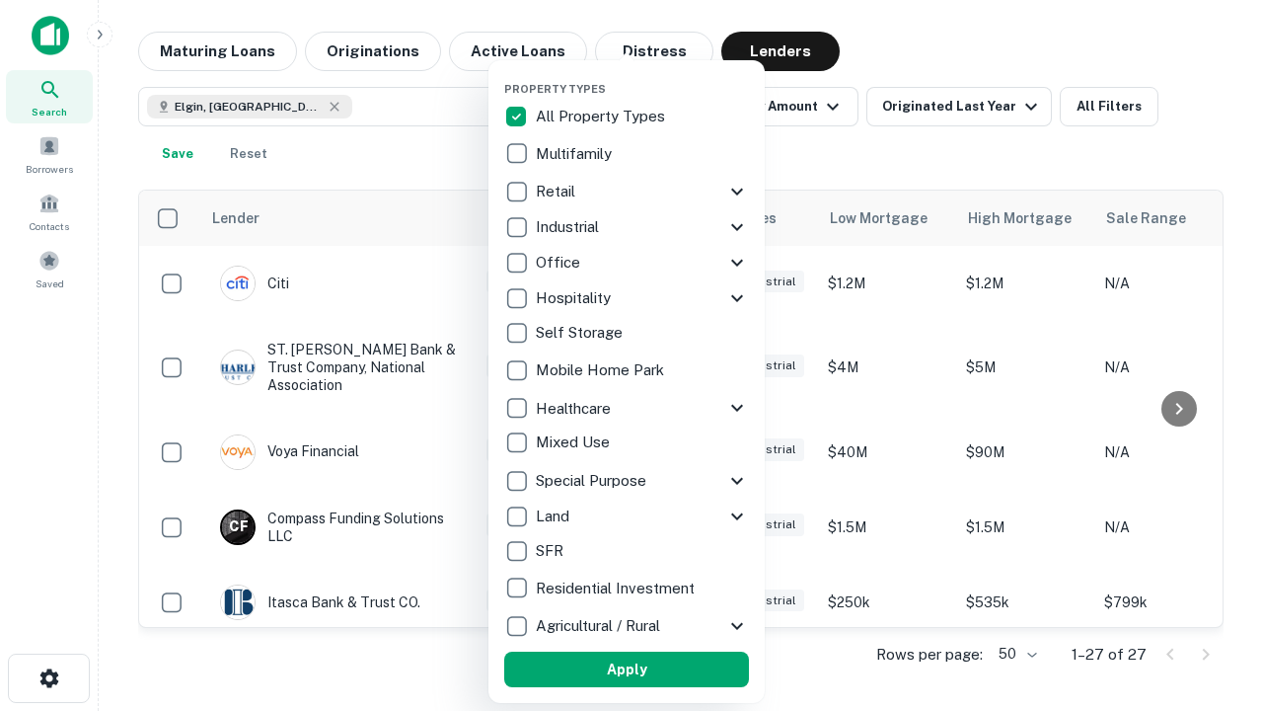 Image resolution: width=1263 pixels, height=711 pixels. Describe the element at coordinates (617, 588) in the screenshot. I see `p: Residential Investment` at that location.